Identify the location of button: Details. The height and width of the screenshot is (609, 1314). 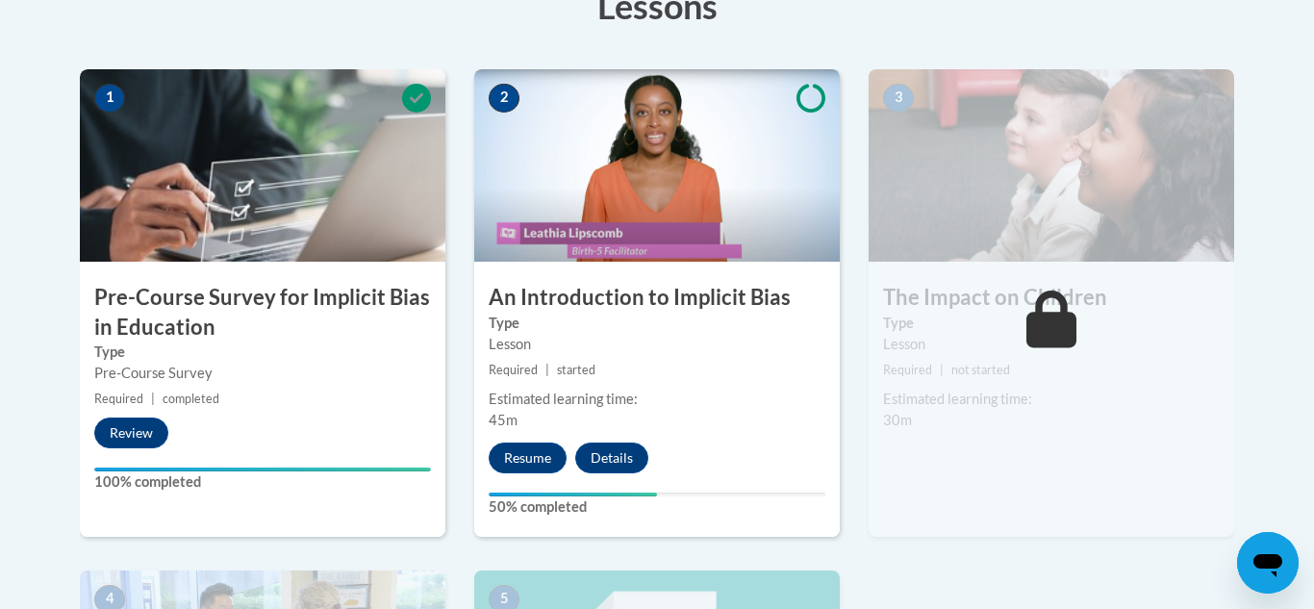
(612, 458).